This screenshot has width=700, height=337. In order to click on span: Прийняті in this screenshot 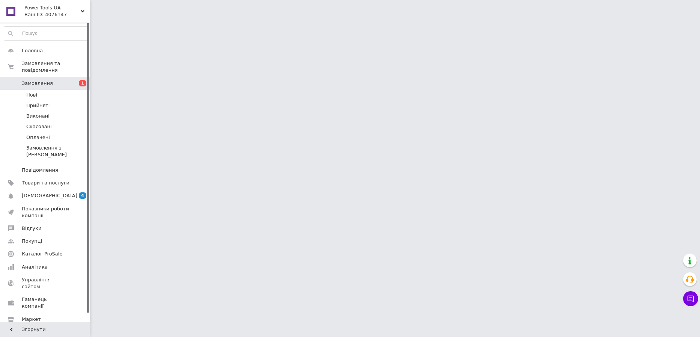, I will do `click(38, 105)`.